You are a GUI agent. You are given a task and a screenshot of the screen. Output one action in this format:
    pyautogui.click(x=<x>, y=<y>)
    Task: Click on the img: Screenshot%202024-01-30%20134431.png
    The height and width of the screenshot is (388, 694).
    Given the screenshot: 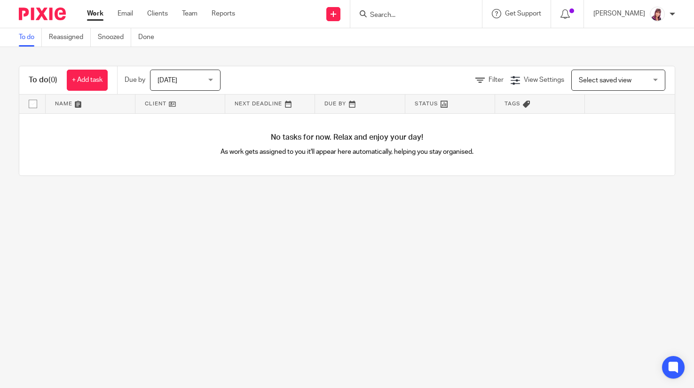 What is the action you would take?
    pyautogui.click(x=657, y=14)
    